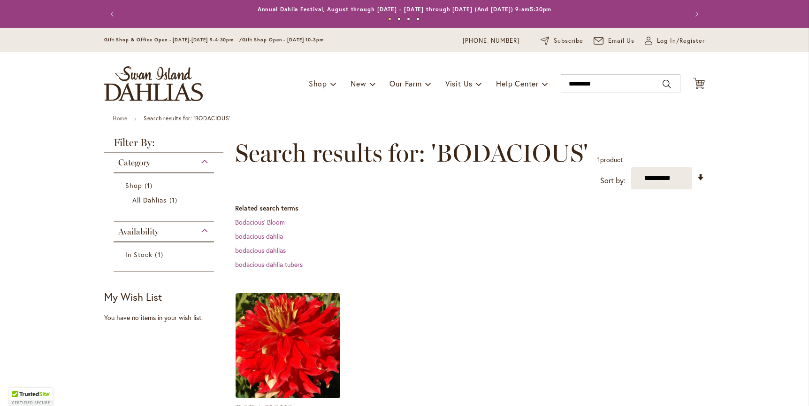  What do you see at coordinates (269, 264) in the screenshot?
I see `a: bodacious dahlia tubers` at bounding box center [269, 264].